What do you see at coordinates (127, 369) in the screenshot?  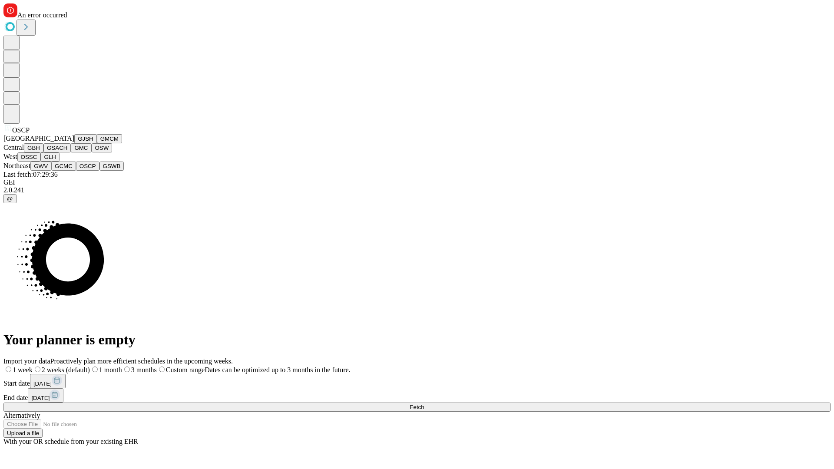 I see `input: 3 months` at bounding box center [127, 369].